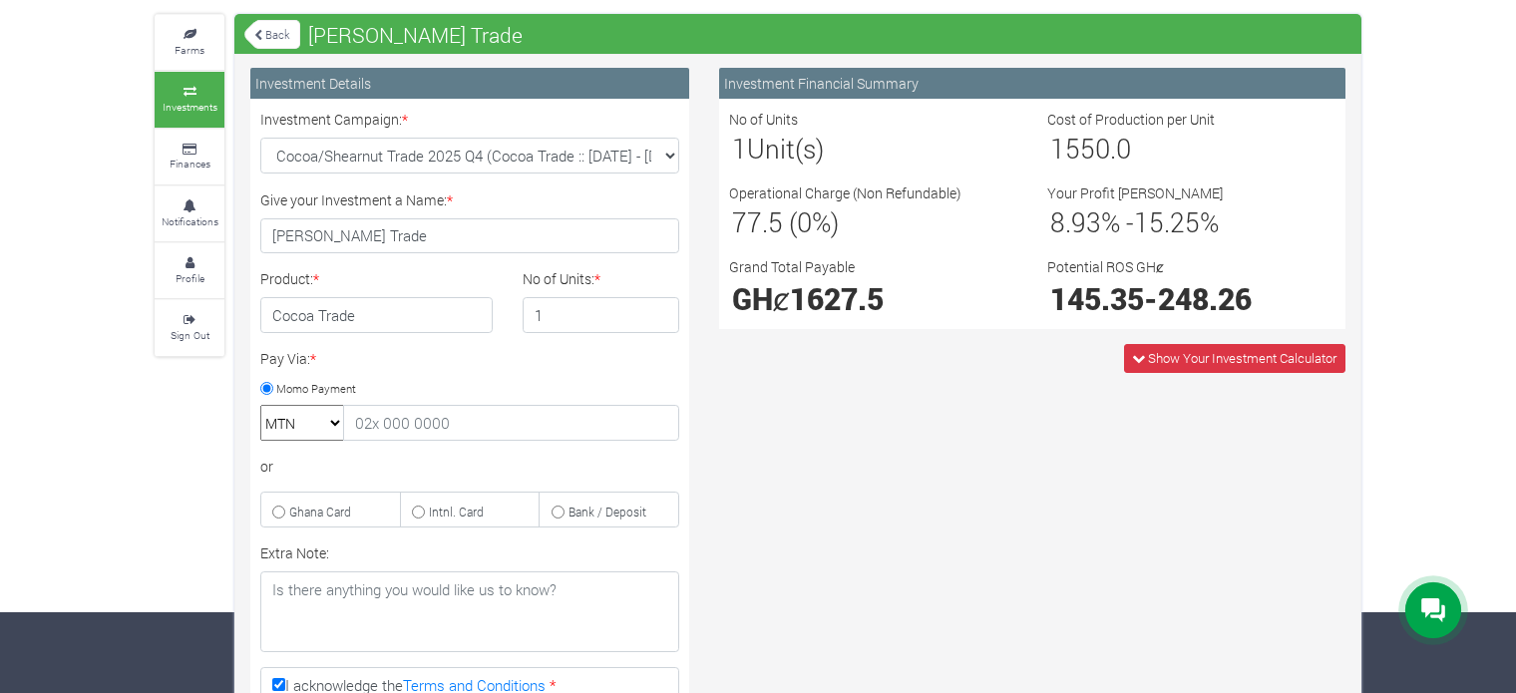  Describe the element at coordinates (356, 199) in the screenshot. I see `label: Give your Investment a Name:` at that location.